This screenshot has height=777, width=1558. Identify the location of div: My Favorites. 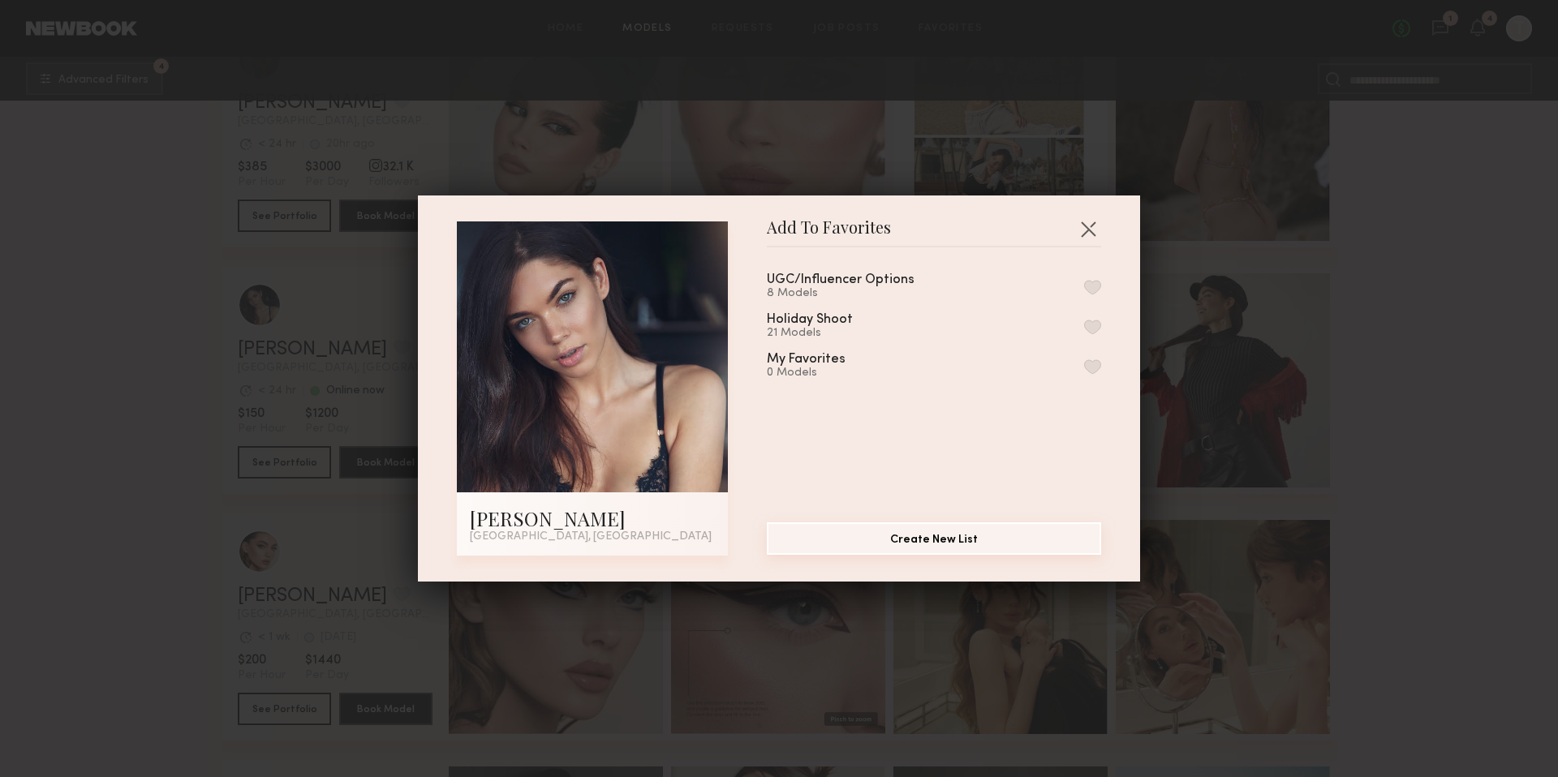
(806, 359).